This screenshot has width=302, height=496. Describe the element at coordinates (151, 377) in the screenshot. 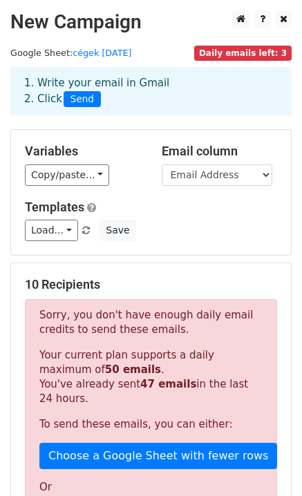

I see `p: Your current plan supports a daily maximum of . You've already sent in the last 24 hours.` at that location.